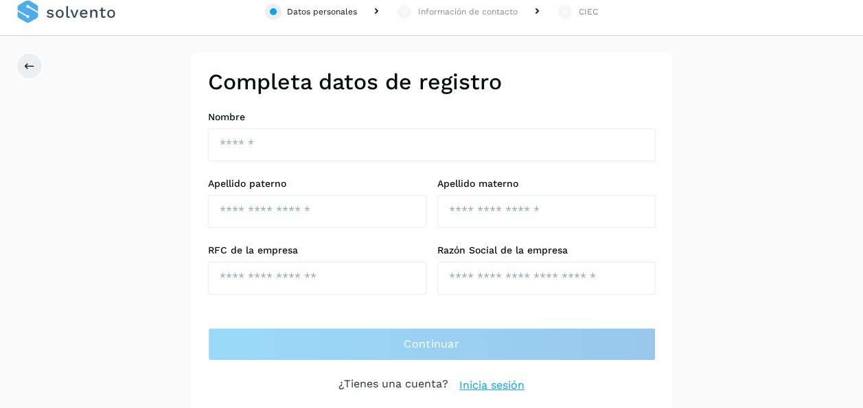  What do you see at coordinates (432, 82) in the screenshot?
I see `h2: Completa datos de registro` at bounding box center [432, 82].